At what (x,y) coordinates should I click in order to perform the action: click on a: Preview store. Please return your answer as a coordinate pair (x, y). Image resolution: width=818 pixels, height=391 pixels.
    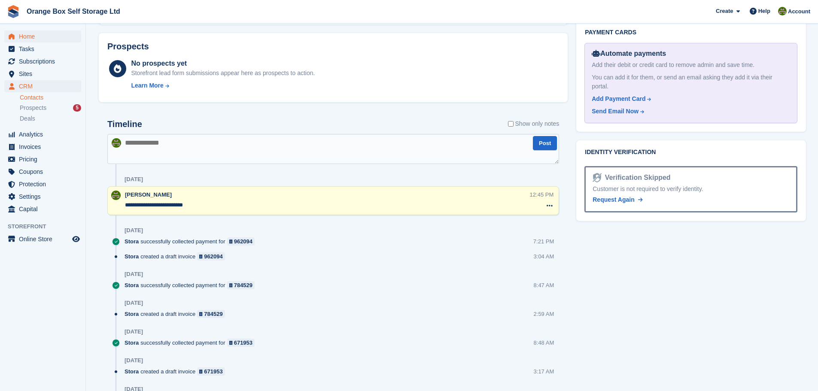
    Looking at the image, I should click on (76, 239).